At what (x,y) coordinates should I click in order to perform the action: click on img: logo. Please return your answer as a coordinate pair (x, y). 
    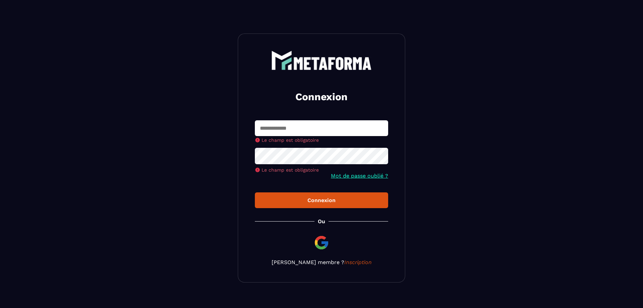
    Looking at the image, I should click on (321, 60).